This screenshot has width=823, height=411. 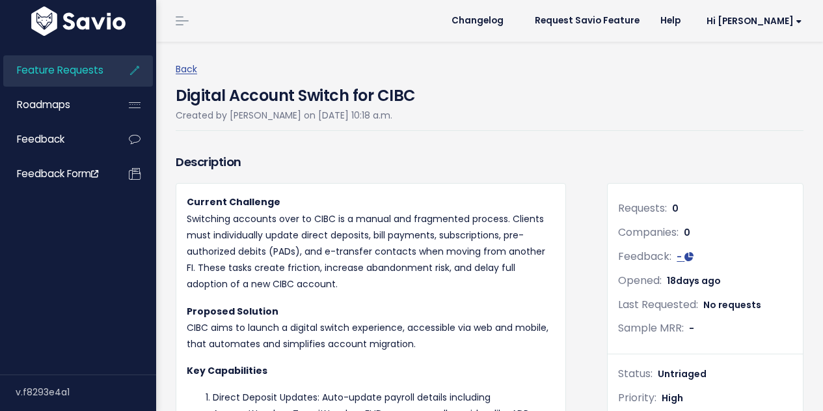 What do you see at coordinates (658, 304) in the screenshot?
I see `span: Last Requested:` at bounding box center [658, 304].